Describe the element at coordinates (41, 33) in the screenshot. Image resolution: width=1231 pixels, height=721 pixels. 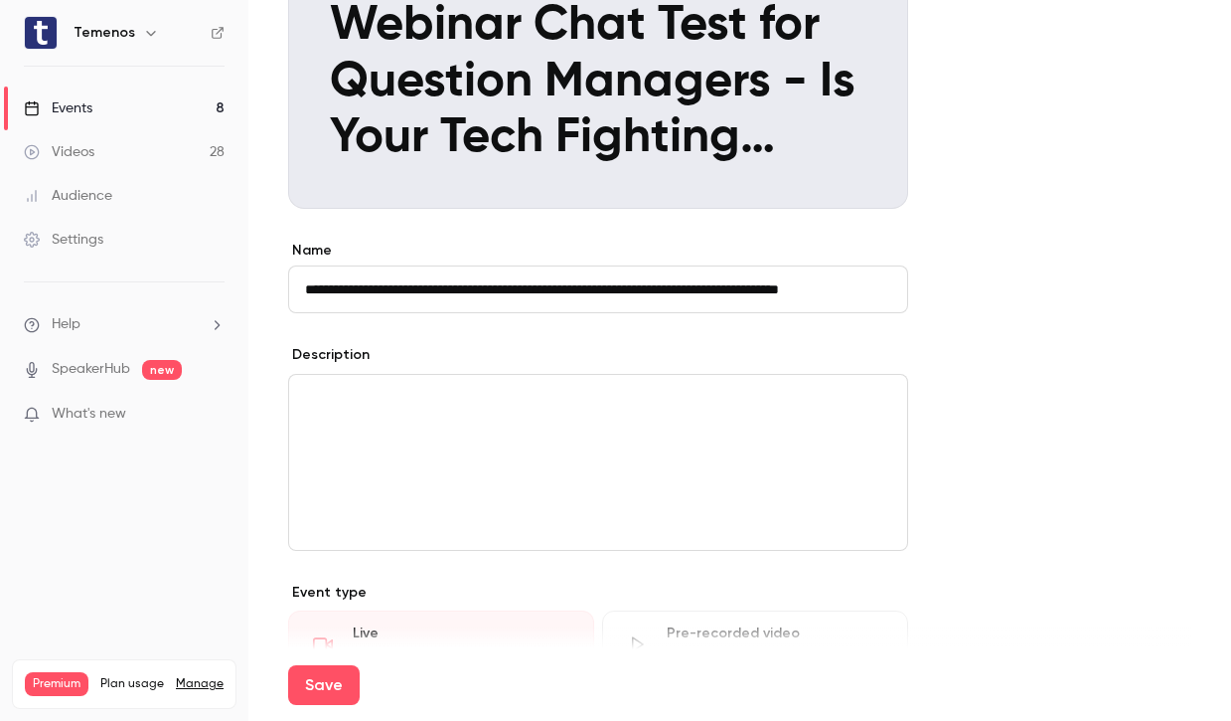
I see `img: Temenos` at that location.